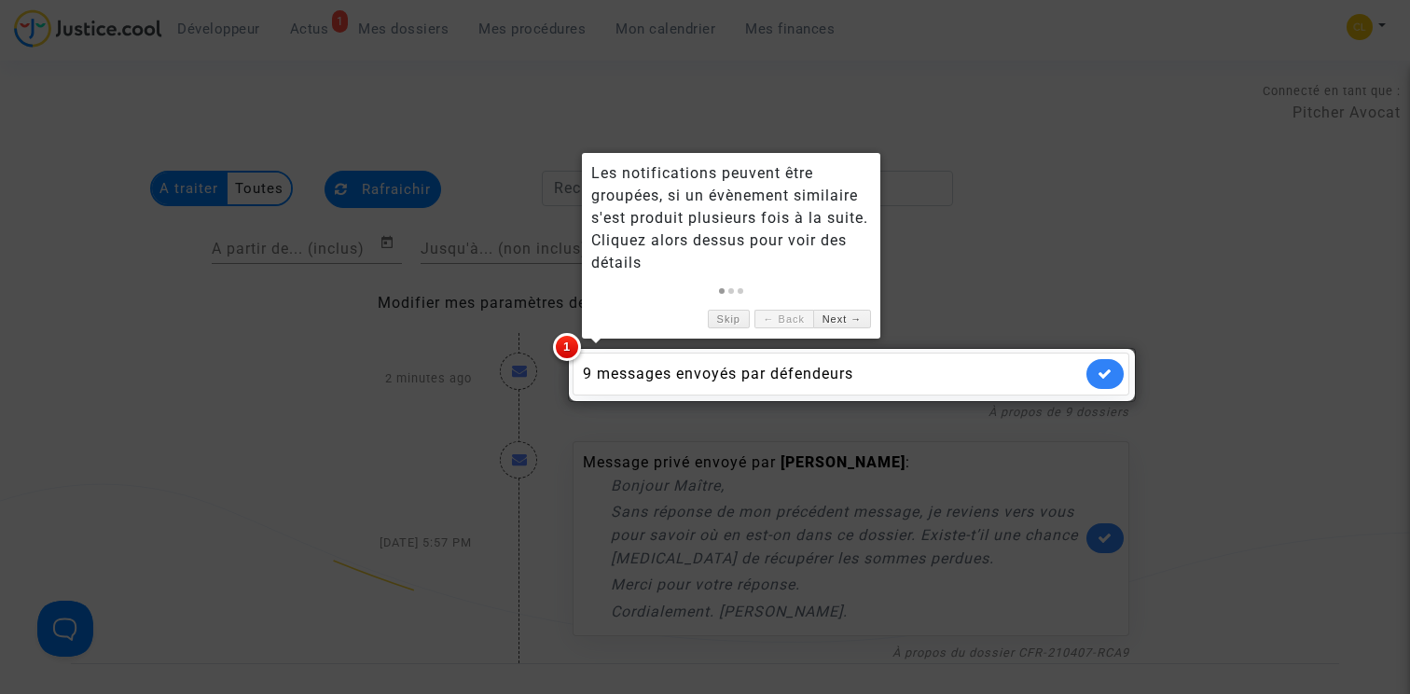  Describe the element at coordinates (728, 319) in the screenshot. I see `a: Skip` at that location.